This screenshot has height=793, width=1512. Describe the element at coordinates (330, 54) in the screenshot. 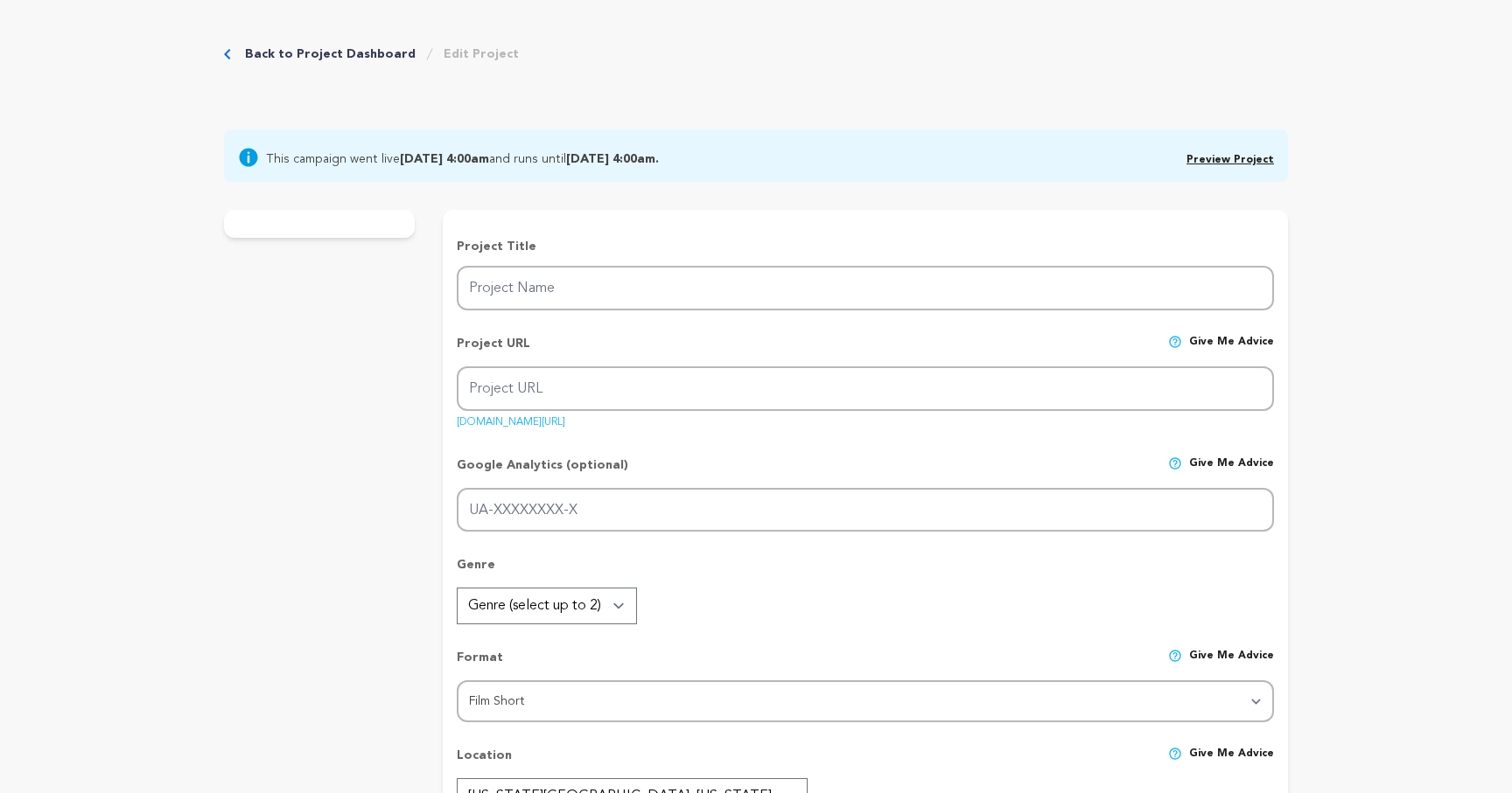

I see `a: Back to Project Dashboard` at that location.